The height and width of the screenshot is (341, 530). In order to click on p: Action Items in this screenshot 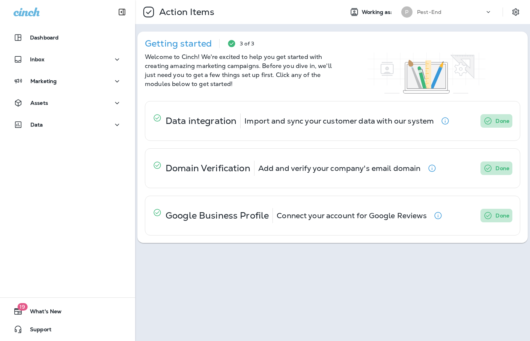, I will do `click(185, 12)`.